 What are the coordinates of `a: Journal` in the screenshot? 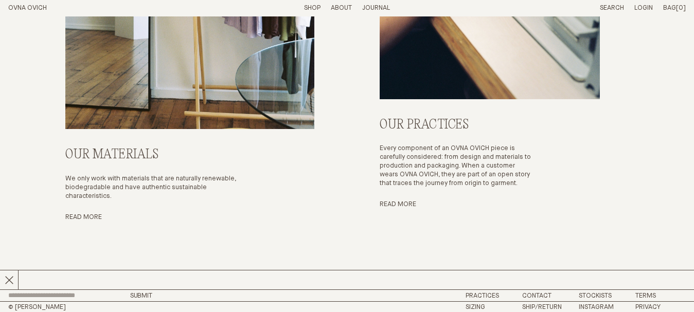 It's located at (376, 8).